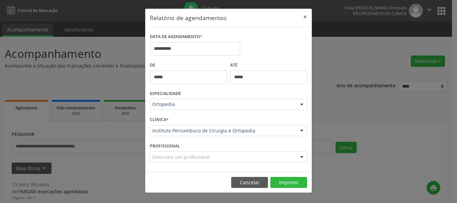 The width and height of the screenshot is (457, 203). What do you see at coordinates (165, 94) in the screenshot?
I see `label: ESPECIALIDADE` at bounding box center [165, 94].